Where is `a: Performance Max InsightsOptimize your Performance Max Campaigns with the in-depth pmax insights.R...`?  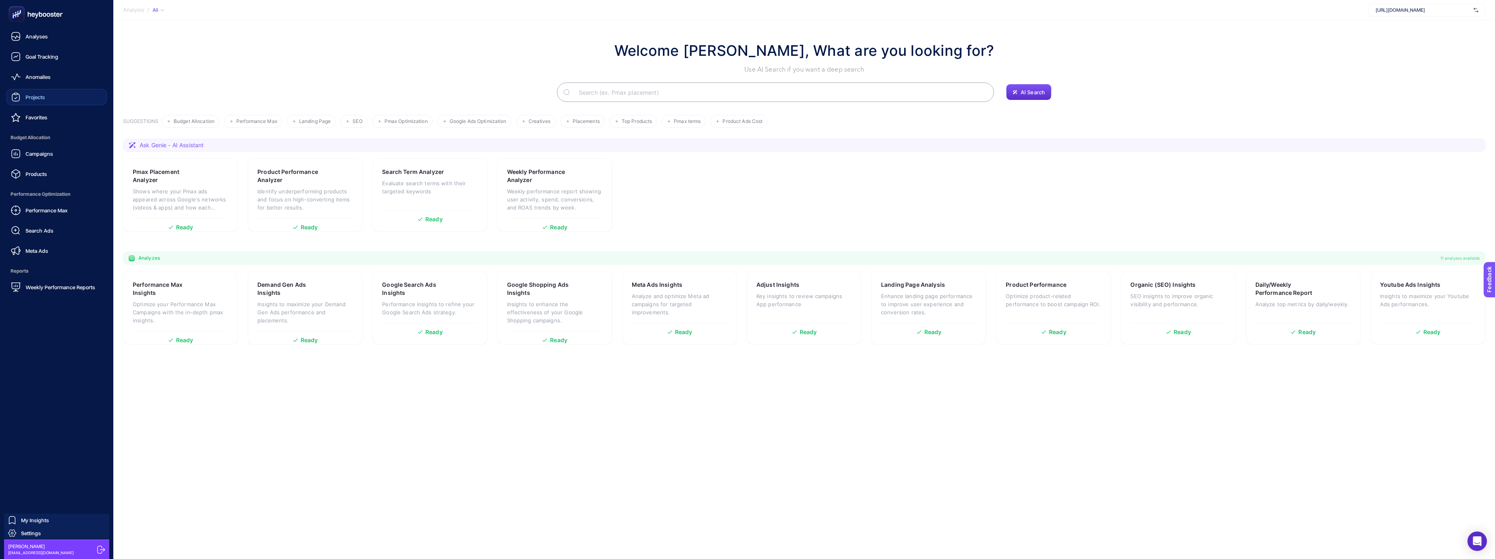 a: Performance Max InsightsOptimize your Performance Max Campaigns with the in-depth pmax insights.R... is located at coordinates (181, 308).